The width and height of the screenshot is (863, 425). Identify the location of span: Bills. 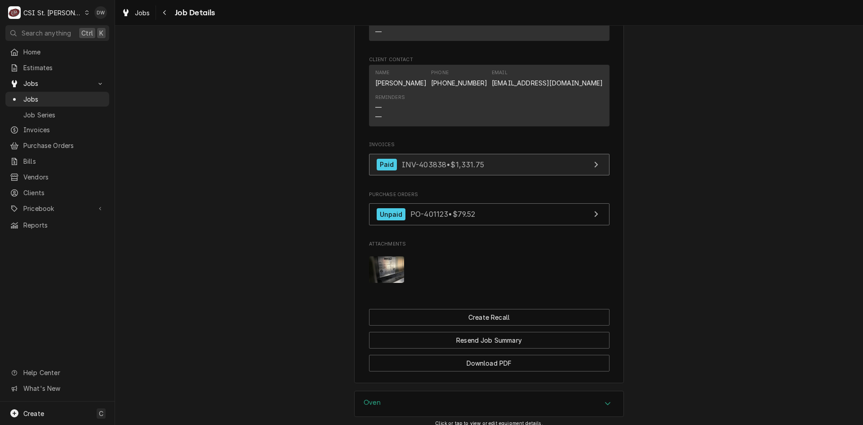
(64, 161).